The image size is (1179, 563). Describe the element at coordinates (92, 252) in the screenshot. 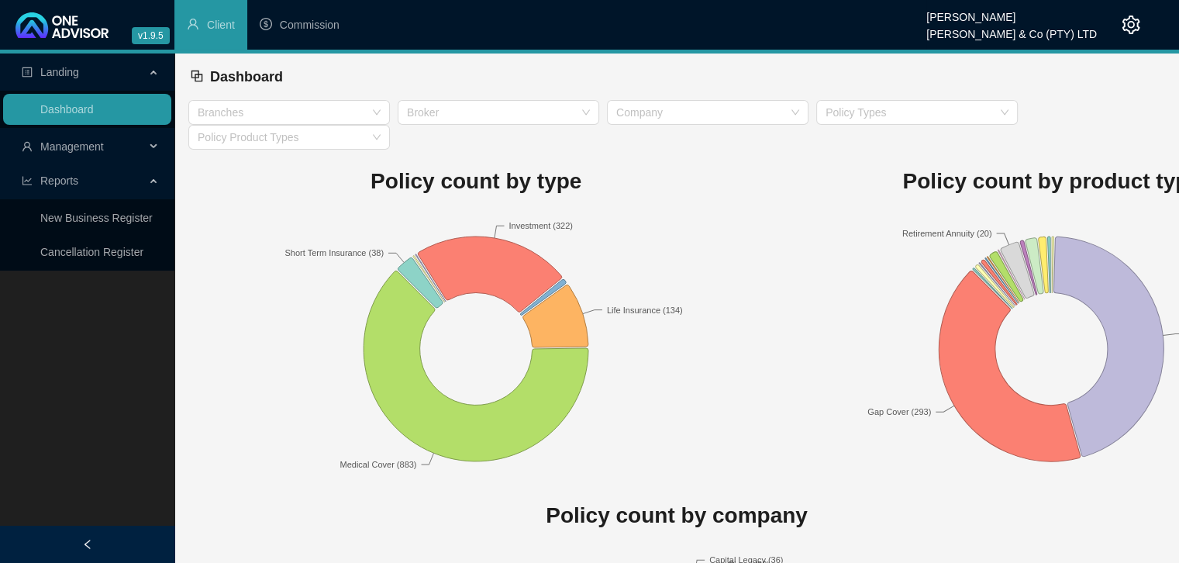

I see `a: Cancellation Register` at that location.